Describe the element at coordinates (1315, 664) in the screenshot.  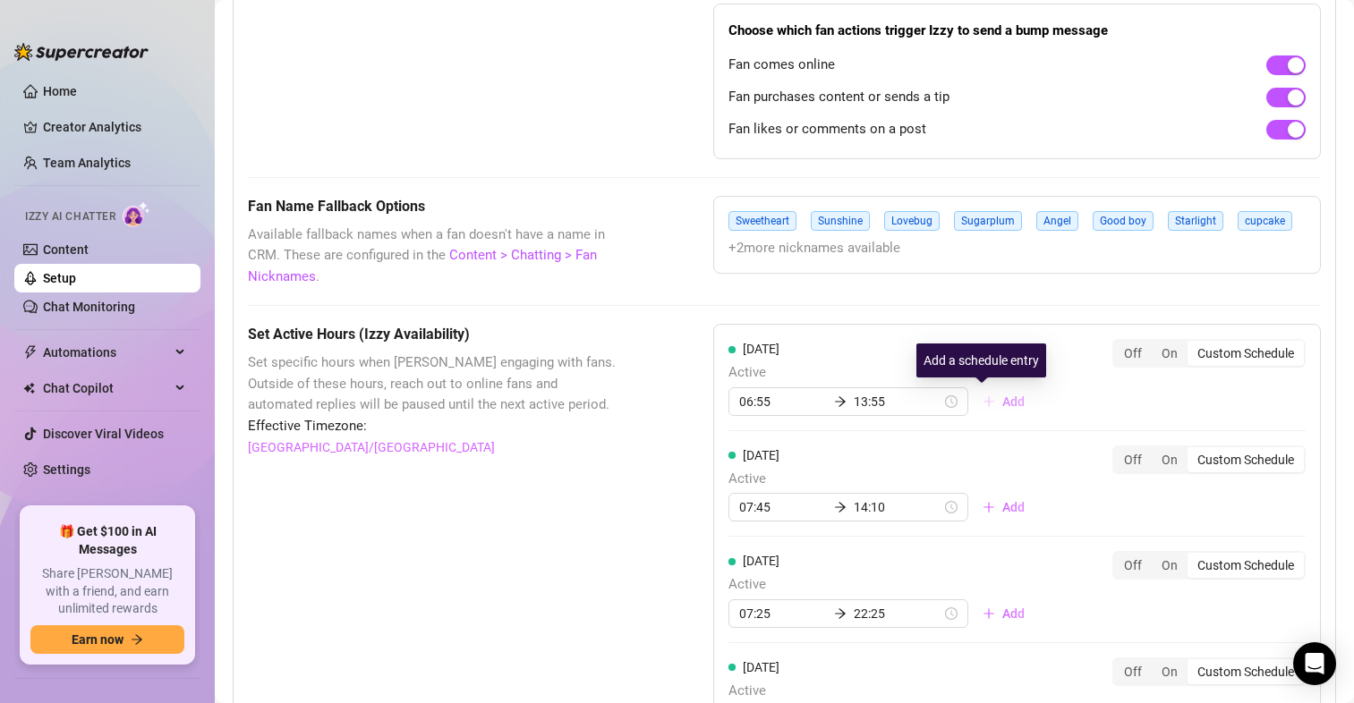
I see `div: Open Intercom Messenger` at that location.